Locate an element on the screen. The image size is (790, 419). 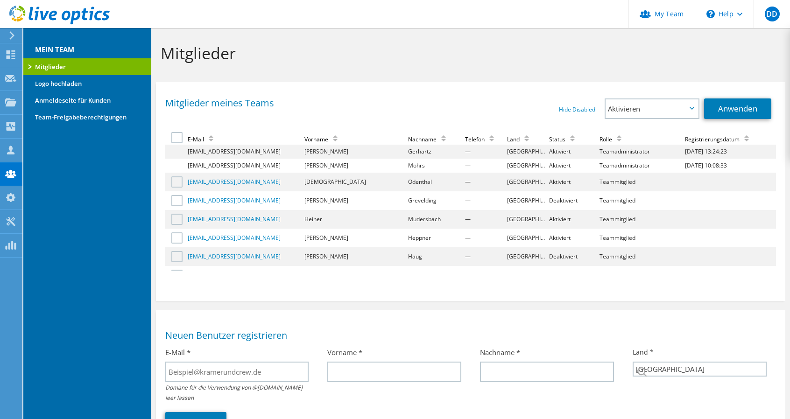
h3: MEIN TEAM is located at coordinates (87, 45).